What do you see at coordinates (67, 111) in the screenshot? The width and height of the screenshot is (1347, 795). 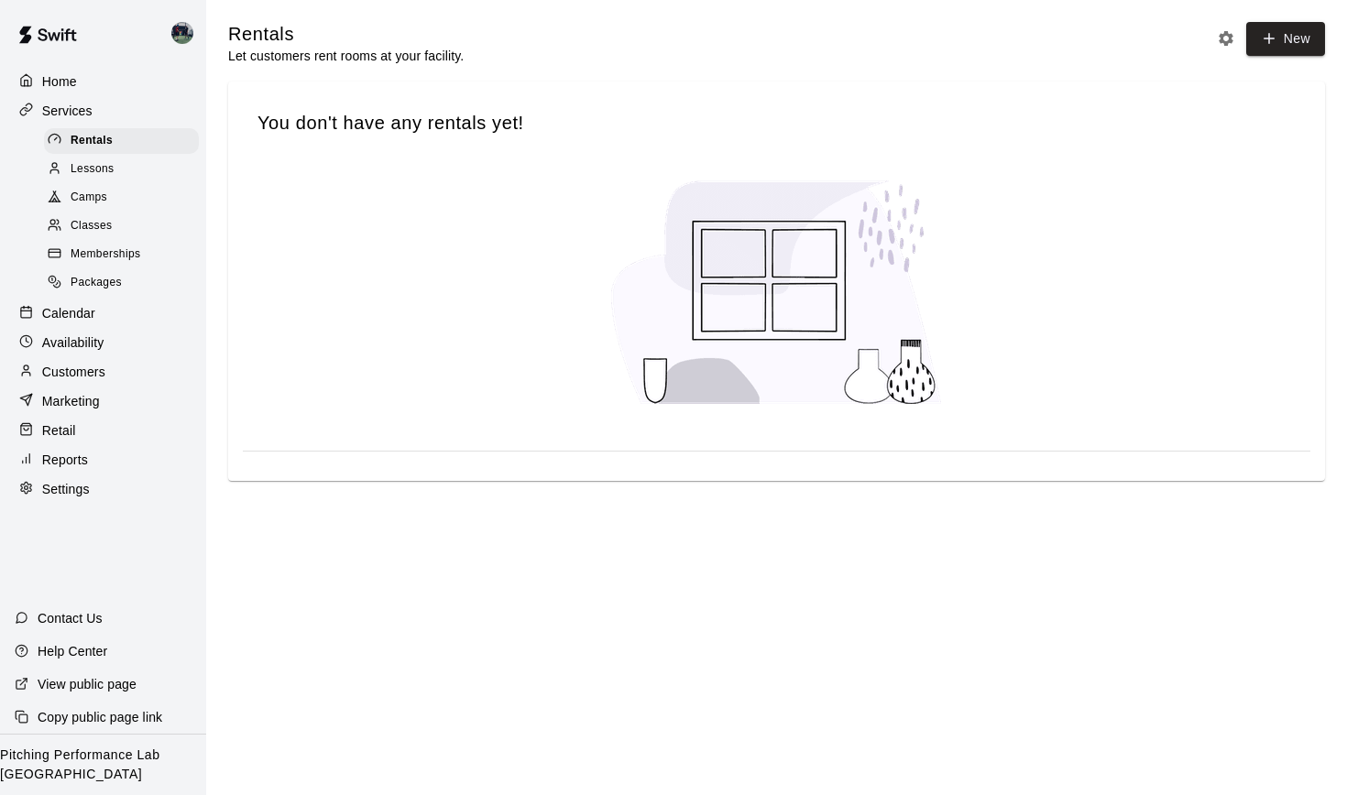 I see `p: Services` at bounding box center [67, 111].